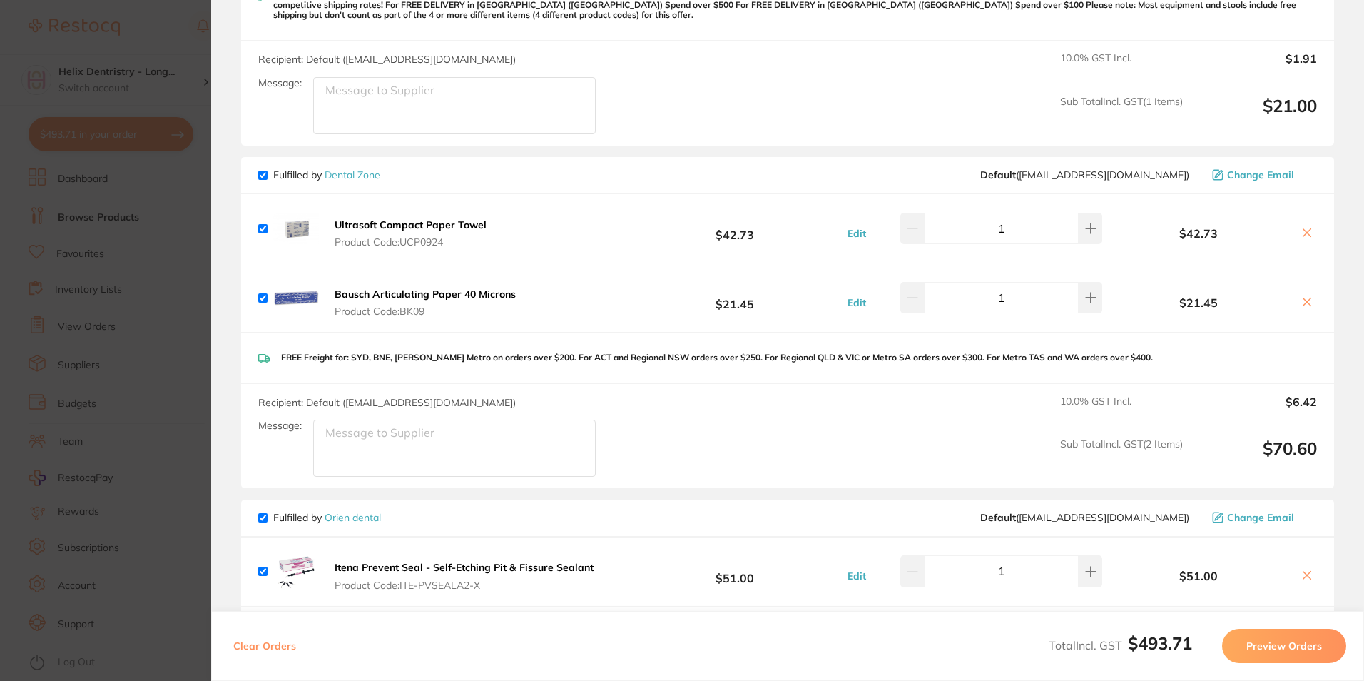  What do you see at coordinates (425, 311) in the screenshot?
I see `span: Product Code: BK09` at bounding box center [425, 311].